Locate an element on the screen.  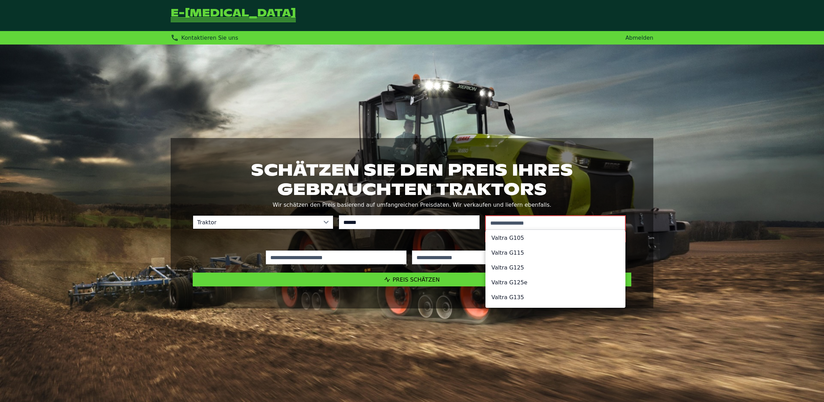
li: Valtra G115 is located at coordinates (556, 253).